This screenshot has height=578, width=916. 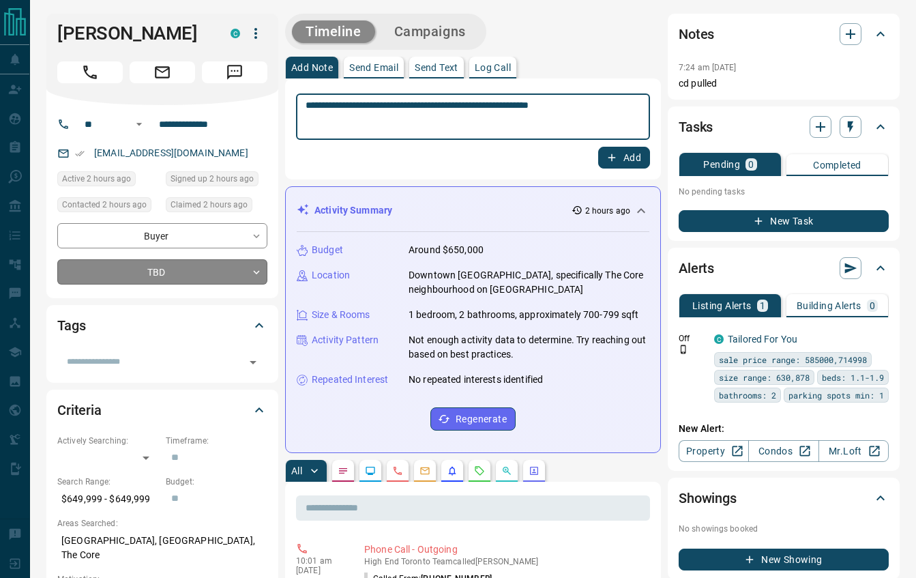 What do you see at coordinates (784, 498) in the screenshot?
I see `div: Showings` at bounding box center [784, 498].